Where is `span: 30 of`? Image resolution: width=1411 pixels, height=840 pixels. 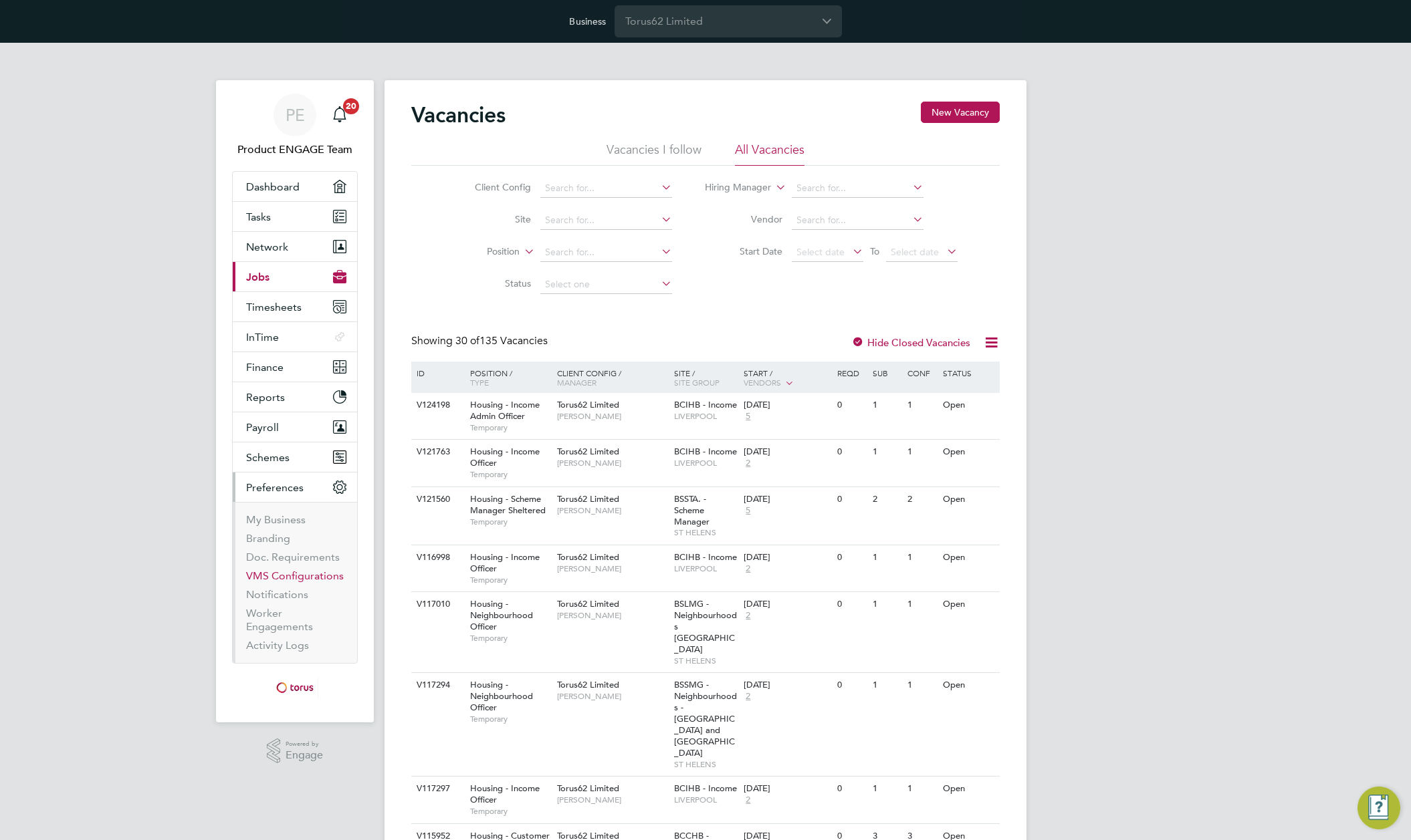 span: 30 of is located at coordinates (468, 341).